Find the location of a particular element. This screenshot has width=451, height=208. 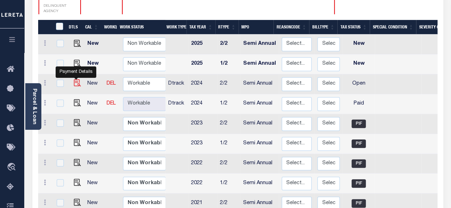

th: WorkQ is located at coordinates (109, 27).